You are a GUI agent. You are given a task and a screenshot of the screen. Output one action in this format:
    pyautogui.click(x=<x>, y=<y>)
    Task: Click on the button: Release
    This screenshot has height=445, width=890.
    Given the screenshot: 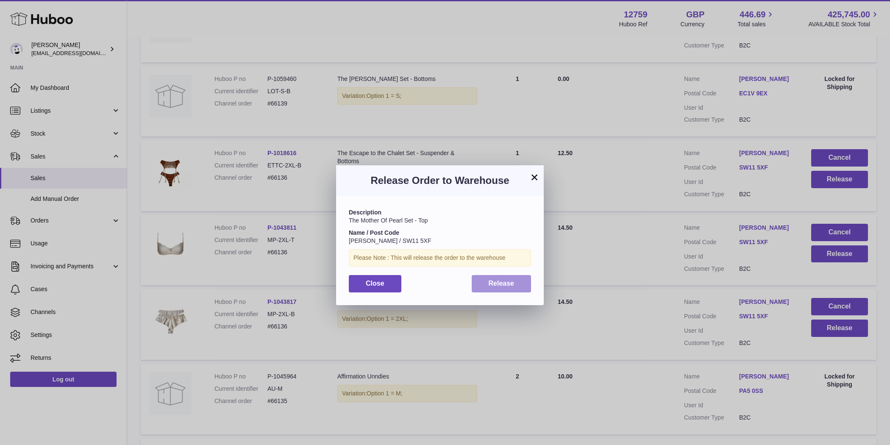 What is the action you would take?
    pyautogui.click(x=501, y=284)
    